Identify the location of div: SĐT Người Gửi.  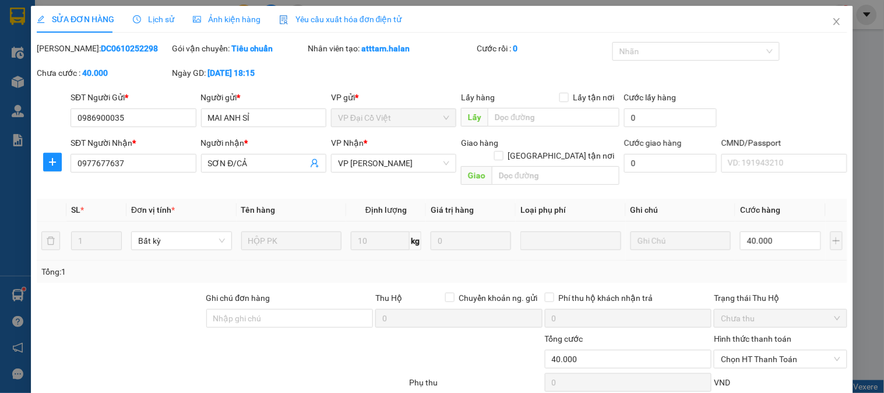
(133, 97).